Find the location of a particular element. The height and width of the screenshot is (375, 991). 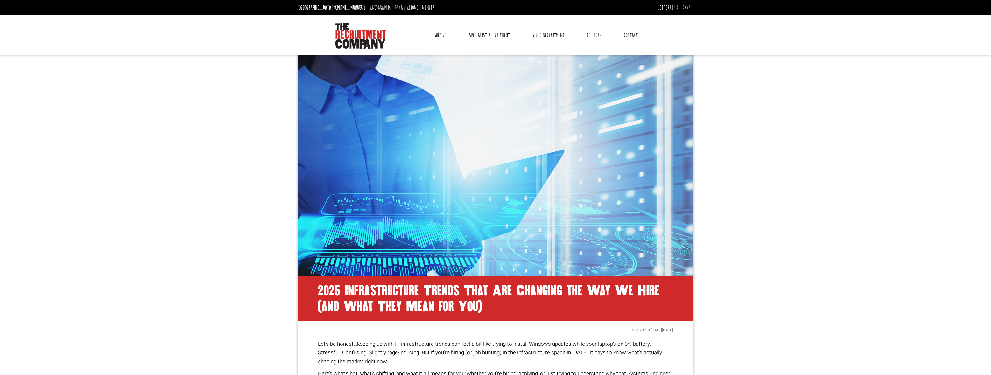

h1: 2025 Infrastructure Trends That Are Changing the Way We Hire (and What They Mean for You) is located at coordinates (496, 299).